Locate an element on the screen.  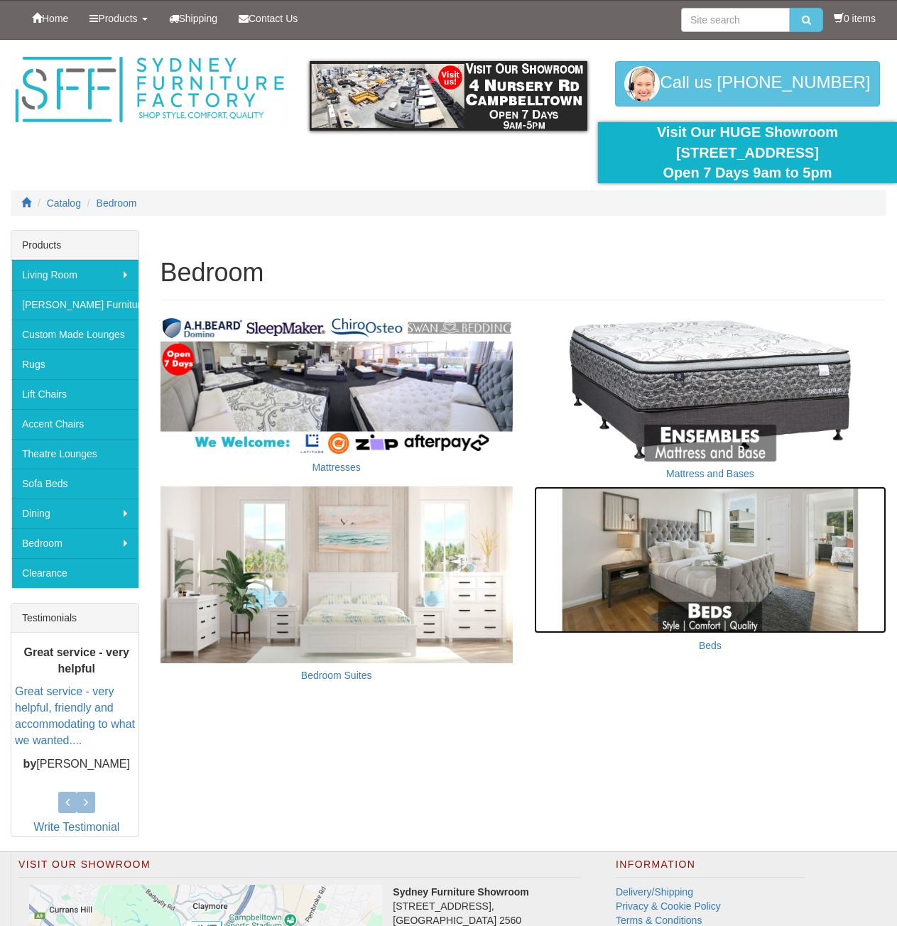
a: Clearance is located at coordinates (75, 573).